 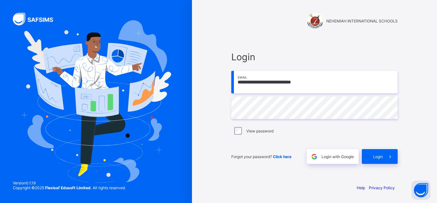 What do you see at coordinates (314, 156) in the screenshot?
I see `img: google.396cfc9801f0270233282035f929180a.svg` at bounding box center [314, 156].